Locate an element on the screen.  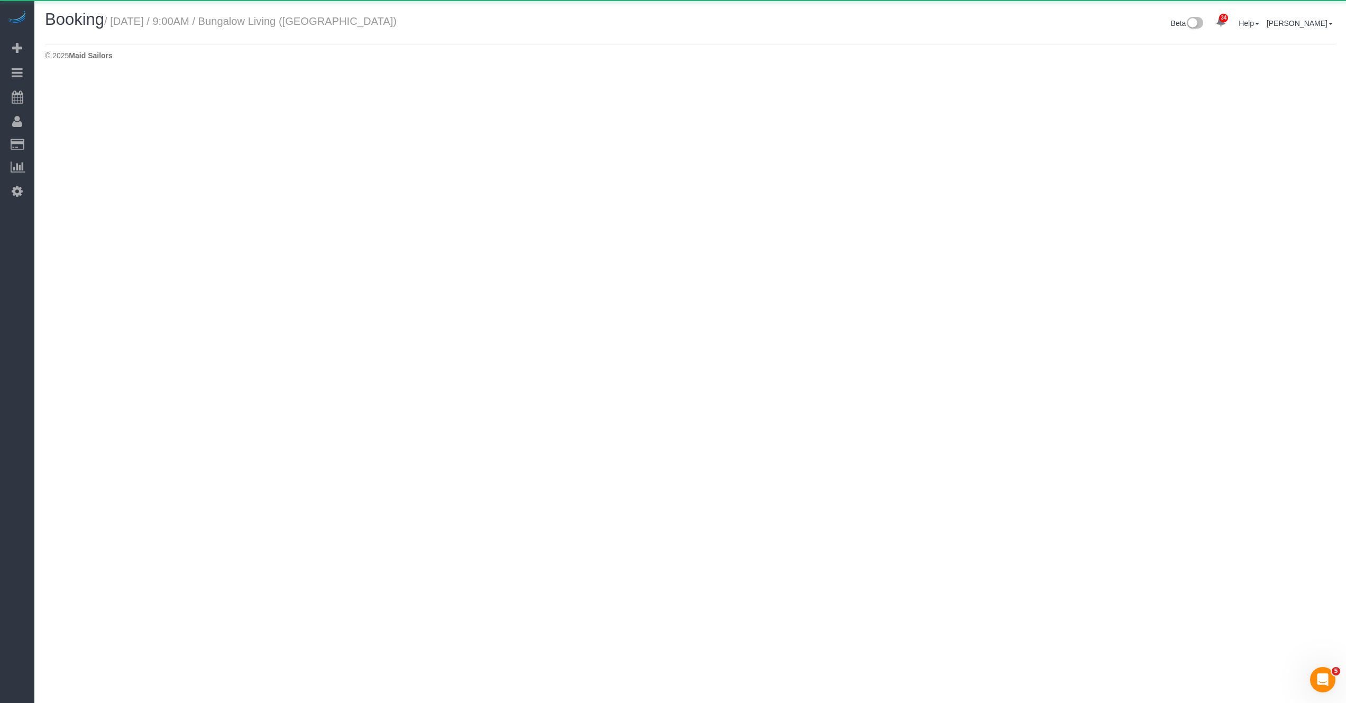
a: Beta is located at coordinates (1188, 23).